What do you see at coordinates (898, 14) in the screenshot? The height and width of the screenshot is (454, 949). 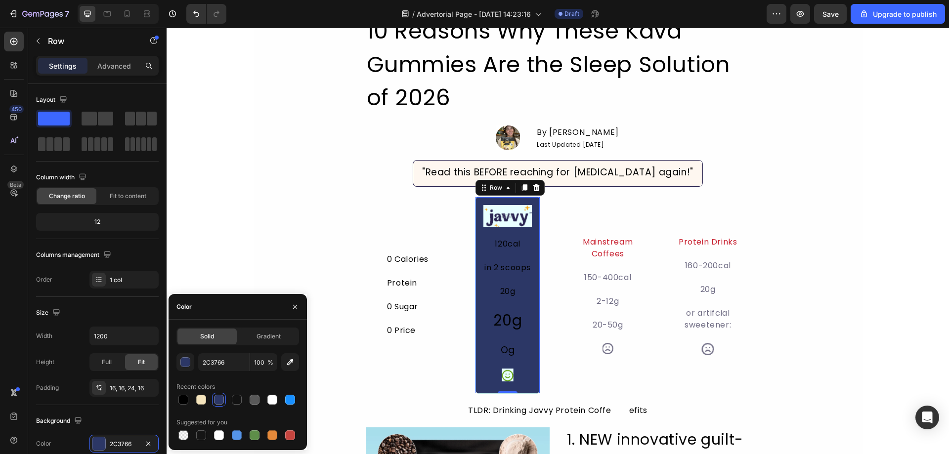 I see `div: Upgrade to publish` at bounding box center [898, 14].